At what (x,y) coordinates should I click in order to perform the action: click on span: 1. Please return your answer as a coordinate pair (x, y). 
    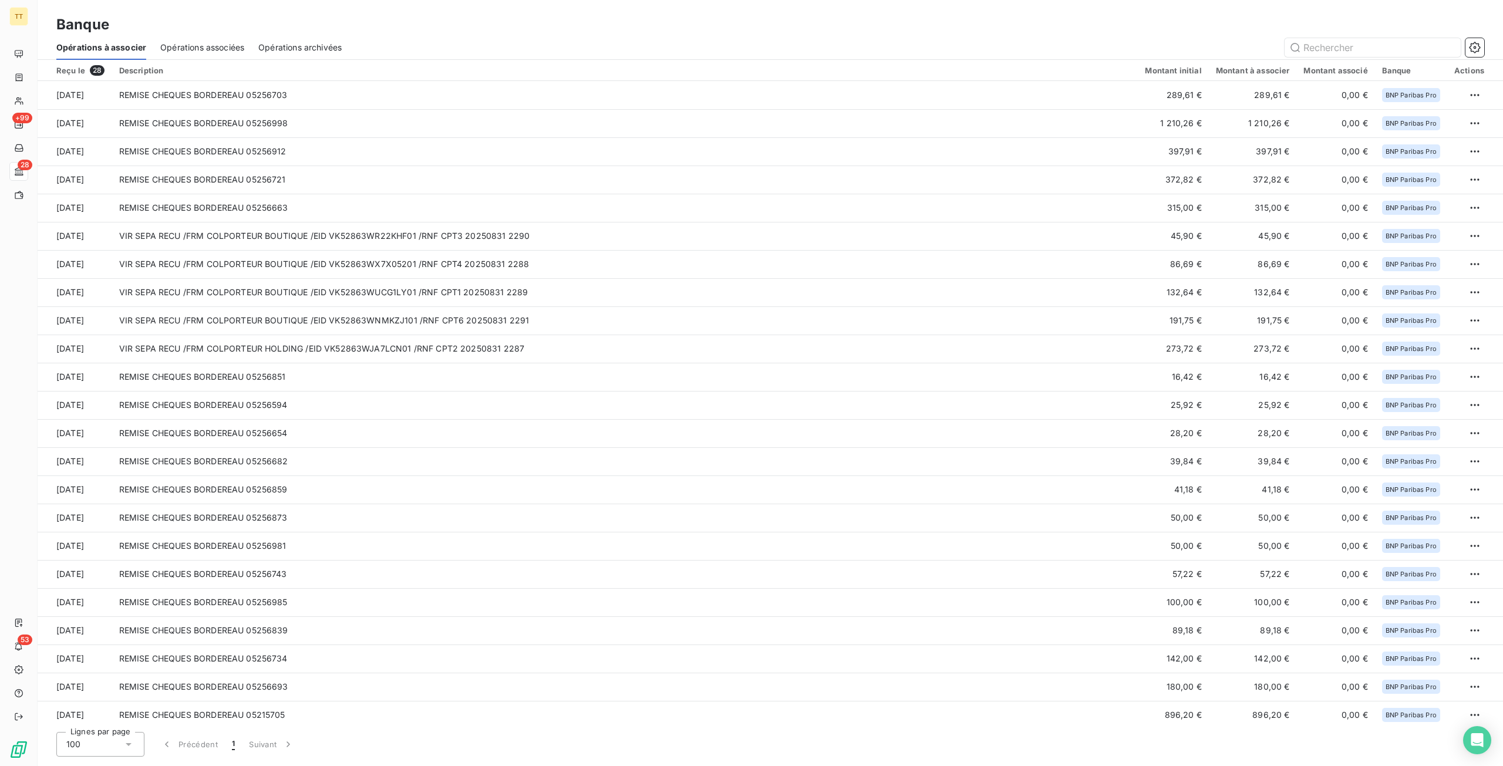
    Looking at the image, I should click on (233, 744).